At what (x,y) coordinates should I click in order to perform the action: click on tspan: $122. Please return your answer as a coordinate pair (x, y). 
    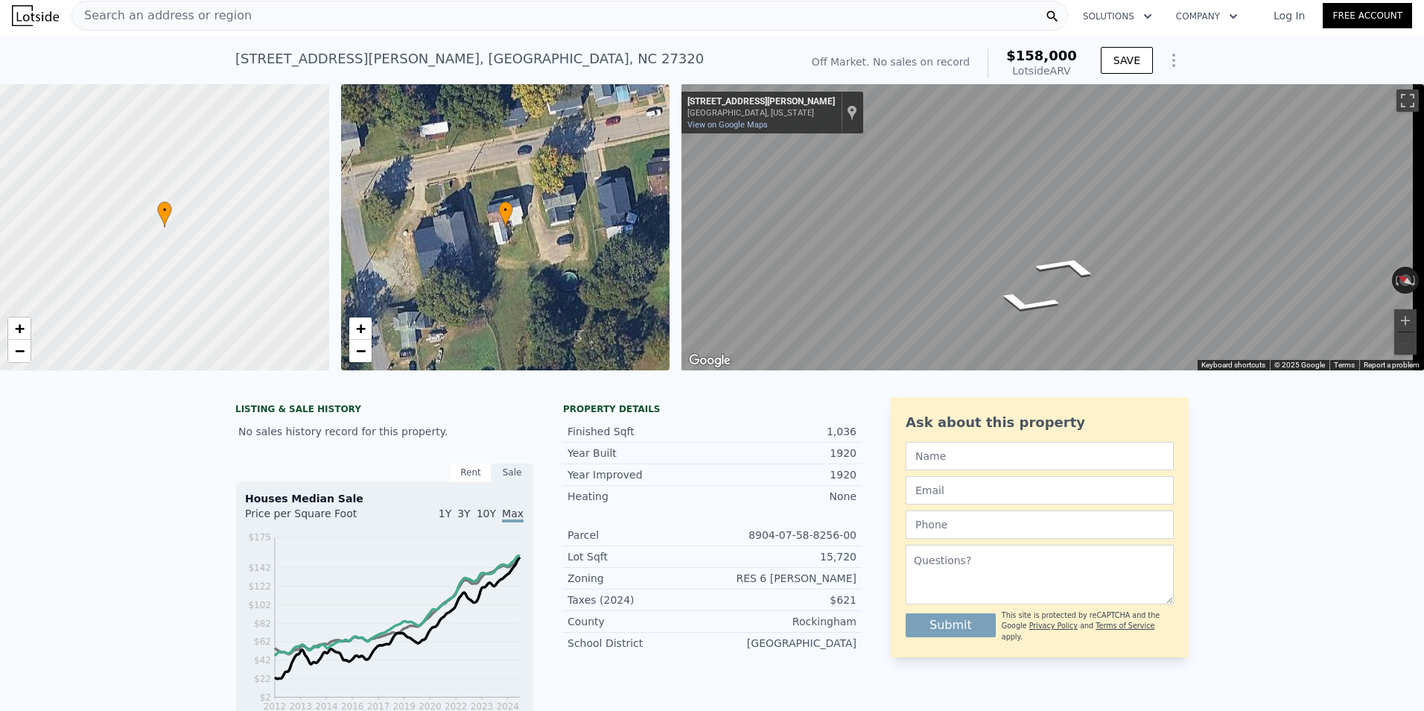
    Looking at the image, I should click on (259, 586).